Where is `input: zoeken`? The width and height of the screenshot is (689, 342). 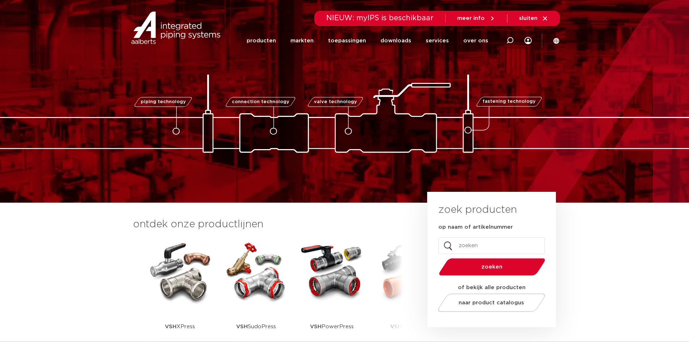 input: zoeken is located at coordinates (492, 246).